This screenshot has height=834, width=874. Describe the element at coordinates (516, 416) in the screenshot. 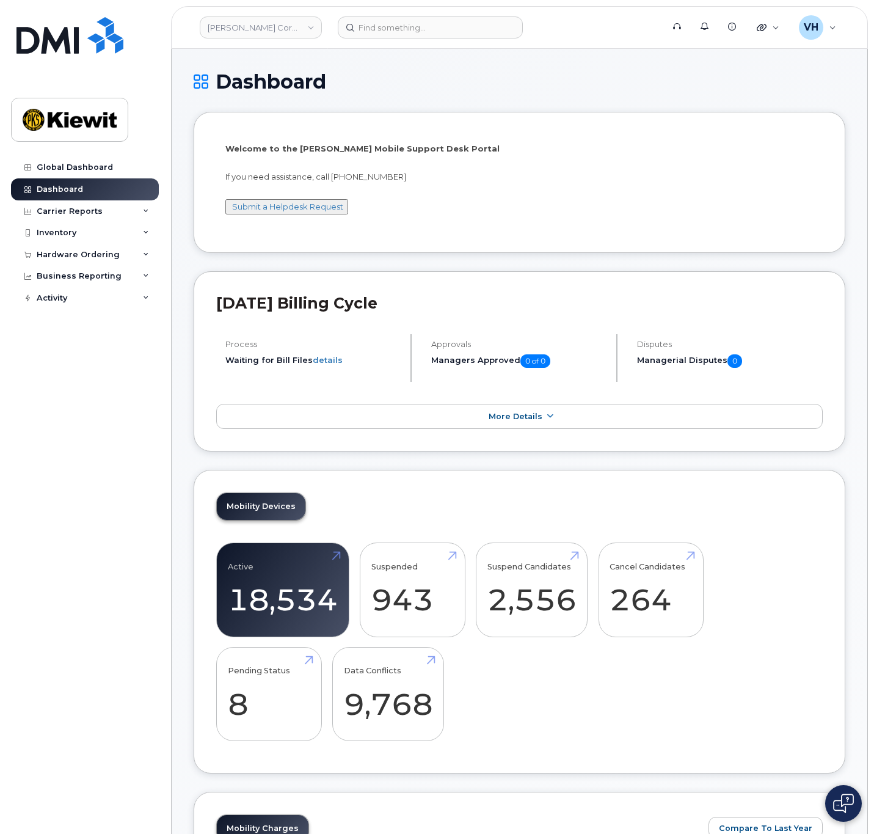

I see `span: More Details` at that location.